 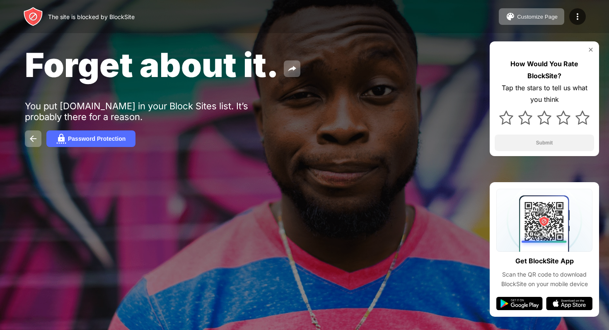 I want to click on img: app-store.svg, so click(x=569, y=304).